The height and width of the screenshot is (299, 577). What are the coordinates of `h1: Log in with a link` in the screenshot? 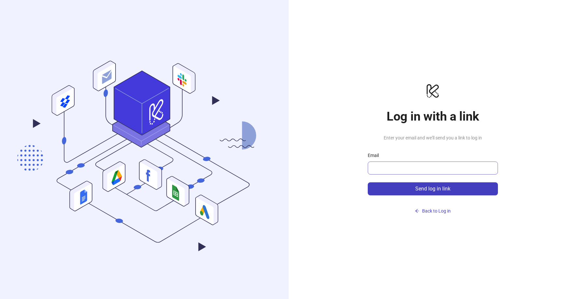 It's located at (433, 116).